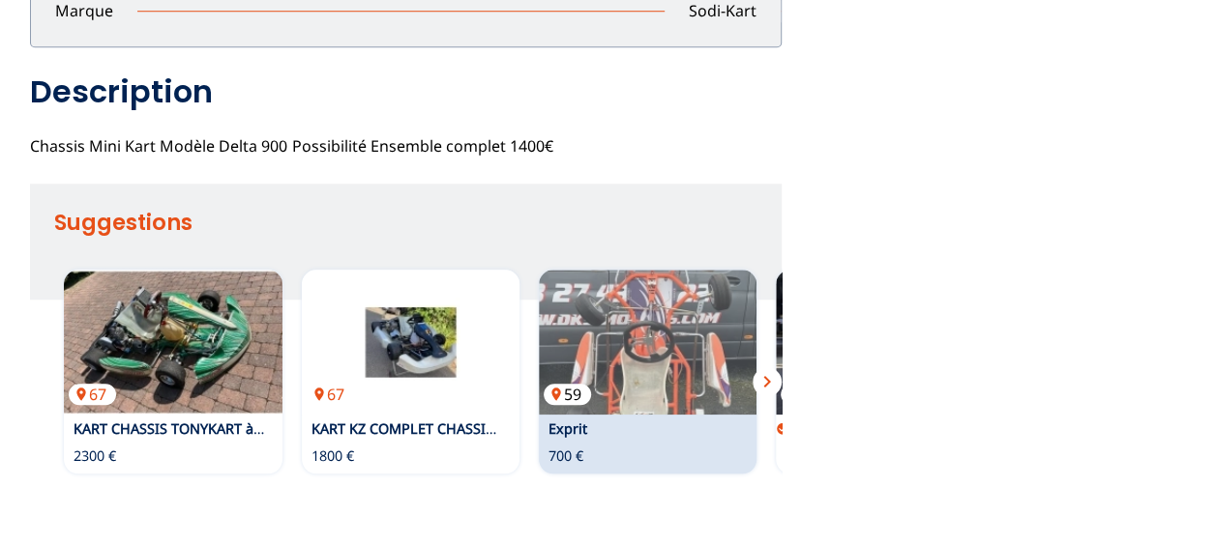 Image resolution: width=1216 pixels, height=545 pixels. I want to click on span: chevron_right, so click(767, 382).